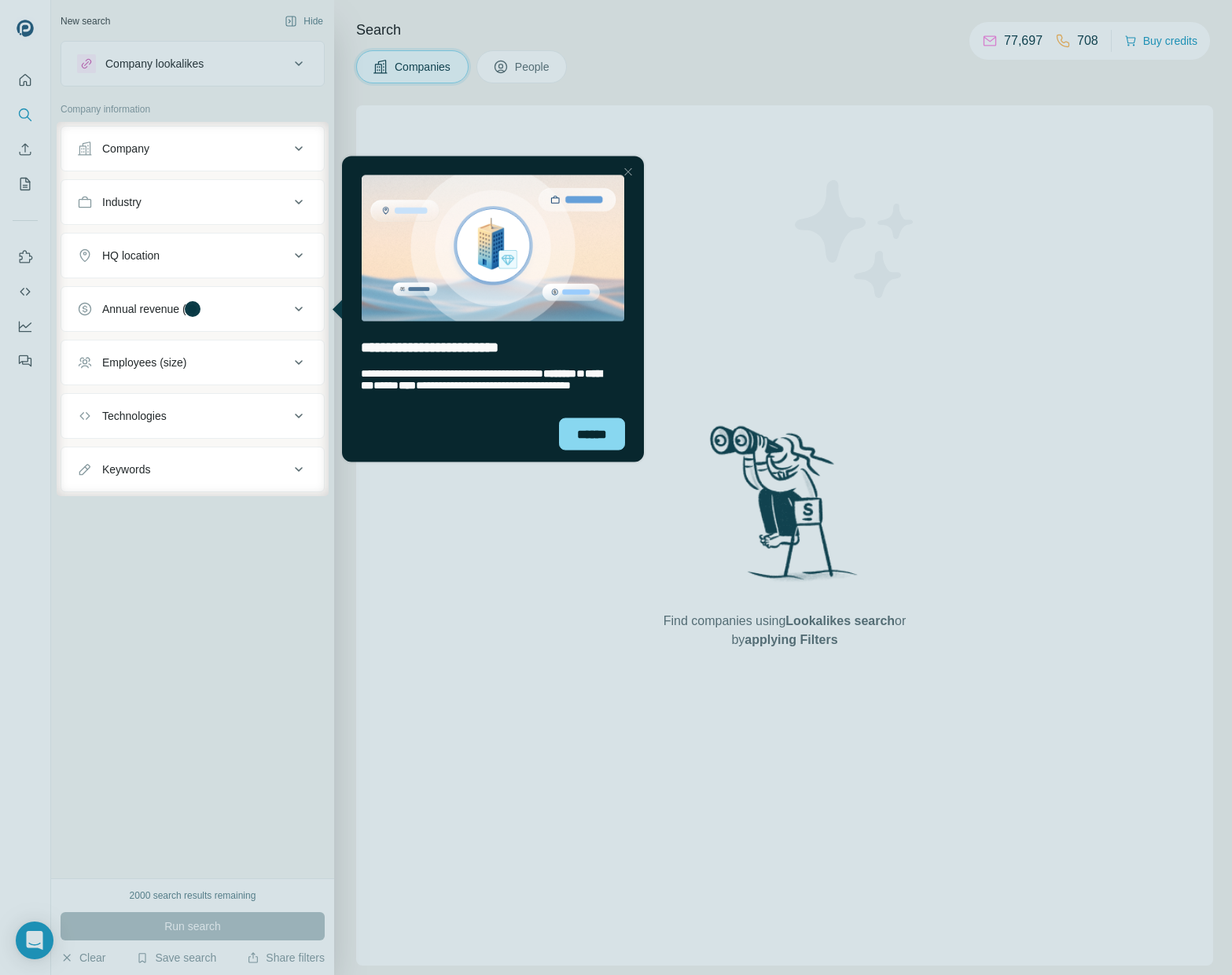  What do you see at coordinates (126, 469) in the screenshot?
I see `div: Keywords` at bounding box center [126, 469].